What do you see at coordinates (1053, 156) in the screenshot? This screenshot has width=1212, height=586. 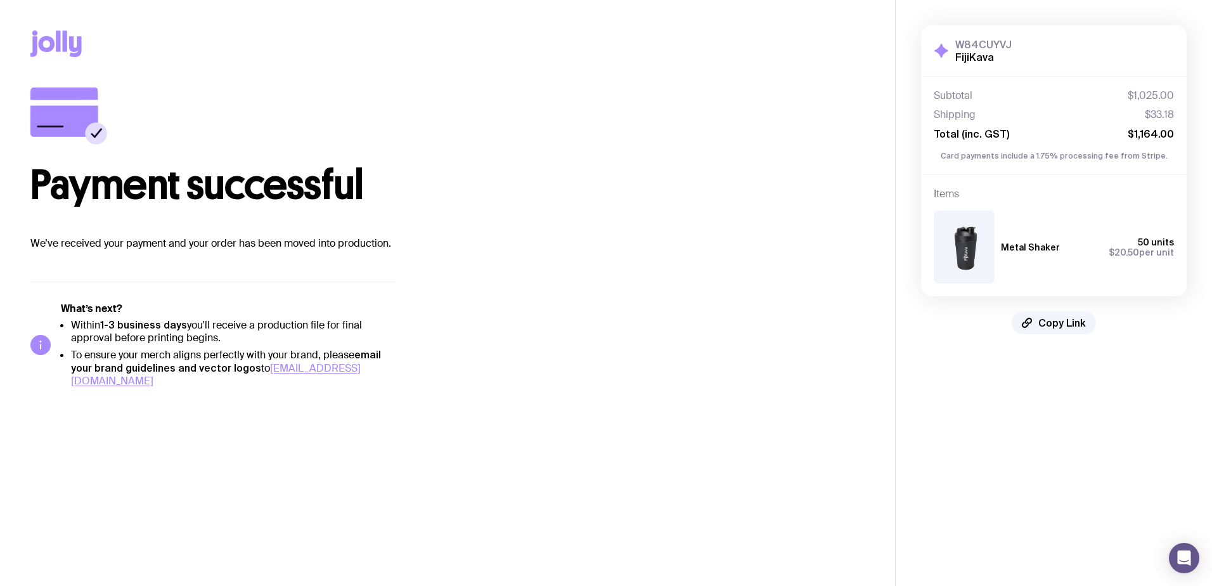 I see `p: Card payments include a 1.75% processing fee from Stripe.` at bounding box center [1053, 156].